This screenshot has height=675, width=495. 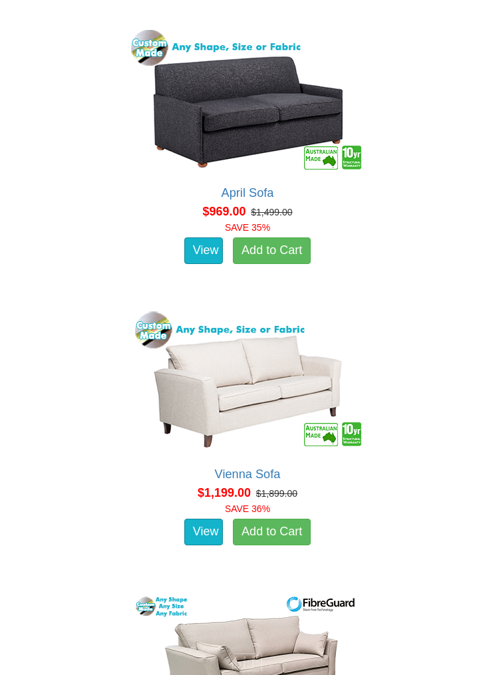 I want to click on a: April Sofa, so click(x=247, y=193).